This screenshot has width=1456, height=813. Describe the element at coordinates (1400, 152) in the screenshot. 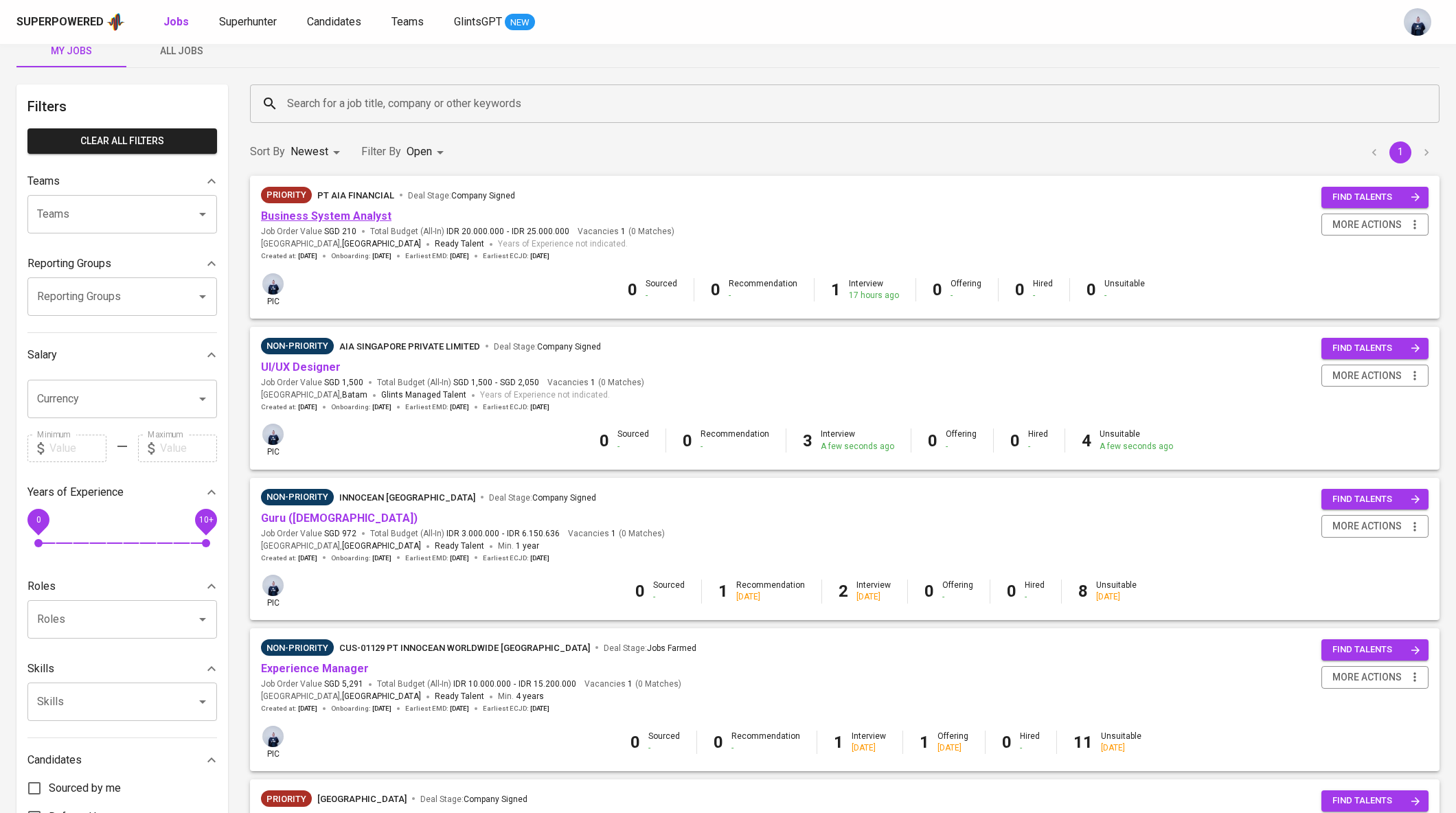

I see `button: page 1` at that location.